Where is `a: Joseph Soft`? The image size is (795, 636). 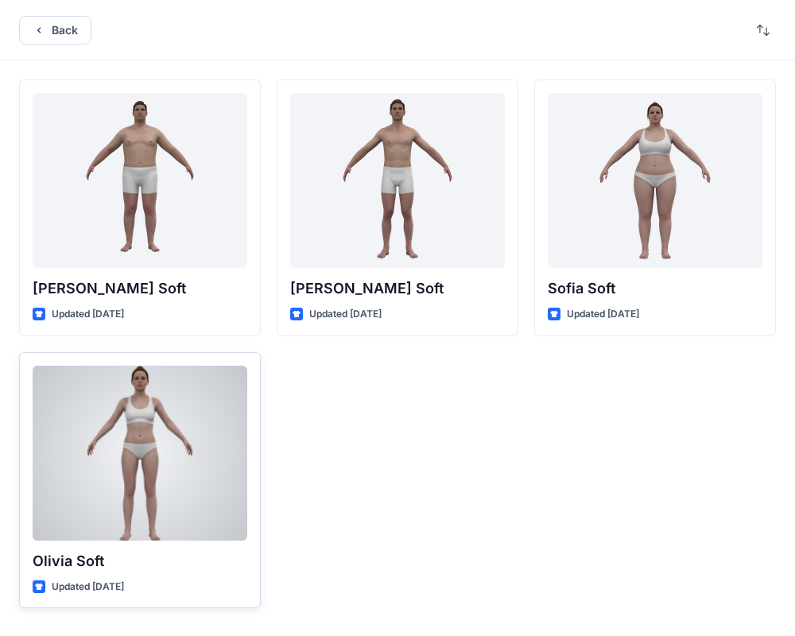 a: Joseph Soft is located at coordinates (140, 180).